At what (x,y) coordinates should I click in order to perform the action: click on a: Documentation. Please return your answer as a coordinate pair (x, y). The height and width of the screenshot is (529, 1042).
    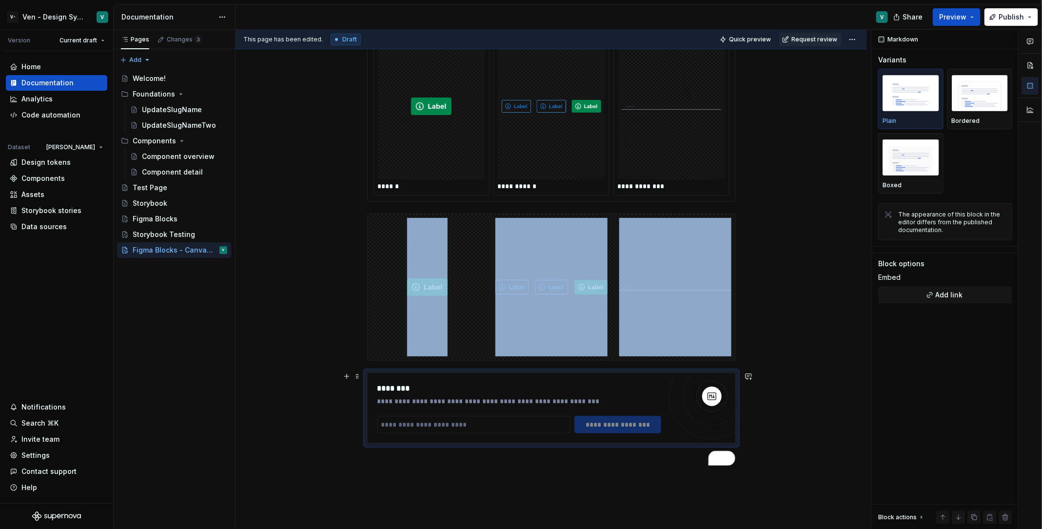
    Looking at the image, I should click on (57, 83).